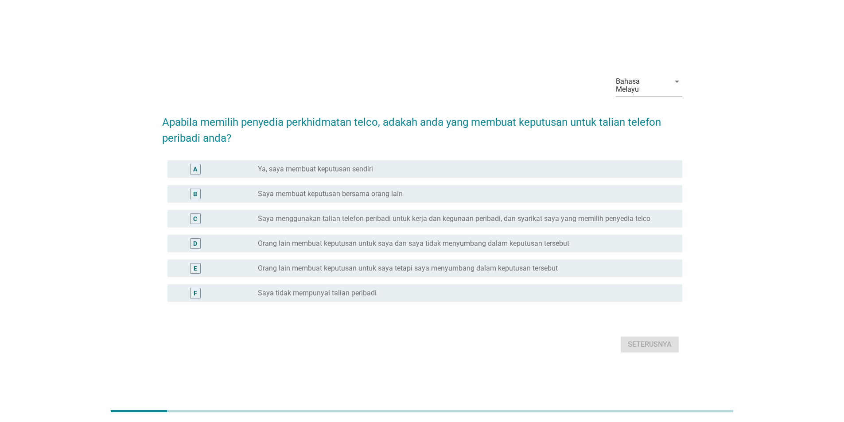 Image resolution: width=844 pixels, height=422 pixels. What do you see at coordinates (330, 194) in the screenshot?
I see `label: Saya membuat keputusan bersama orang lain` at bounding box center [330, 194].